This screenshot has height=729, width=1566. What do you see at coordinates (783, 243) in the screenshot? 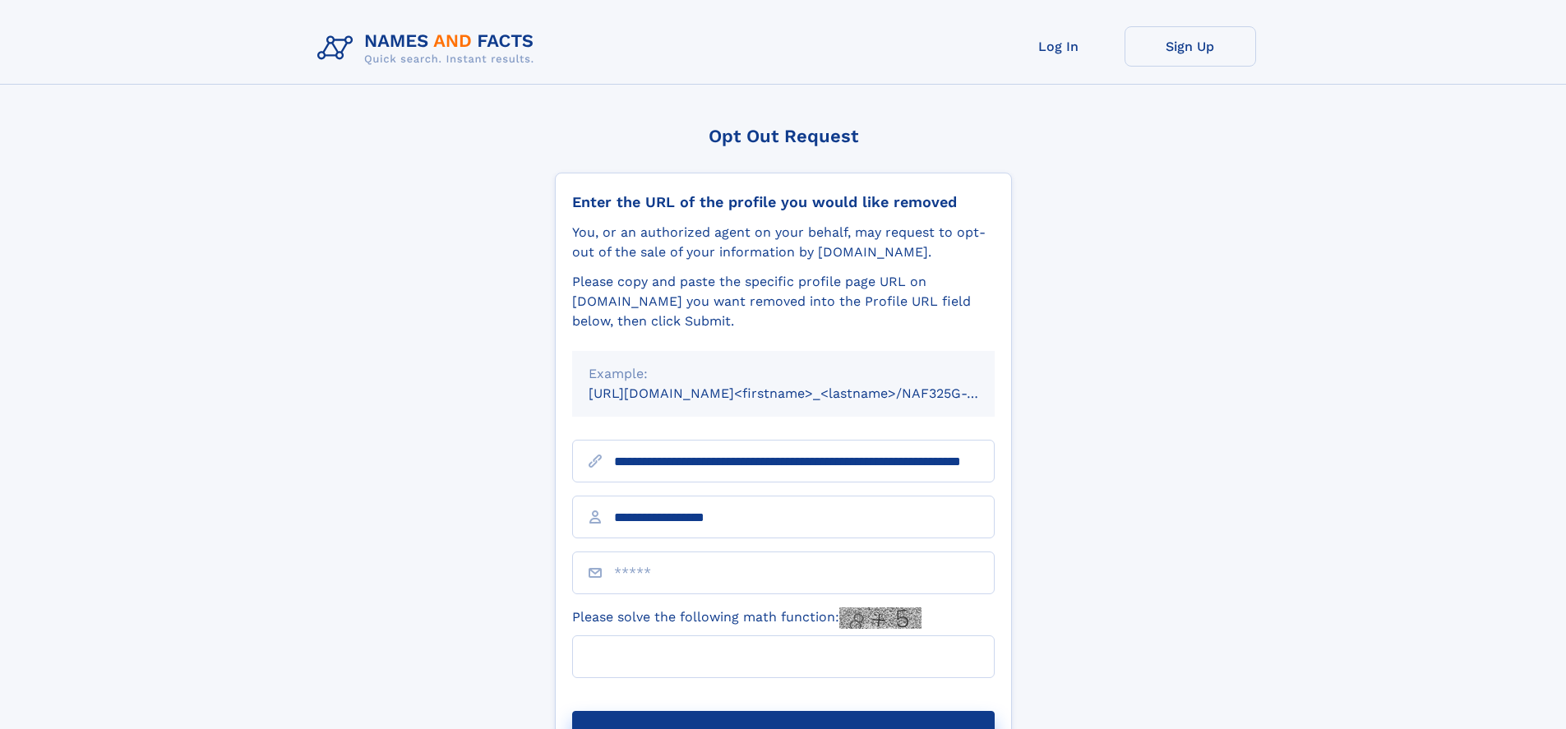
I see `div: You, or an authorized agent on your behalf, may request to opt-out of the sale of your informatio...` at bounding box center [783, 243].